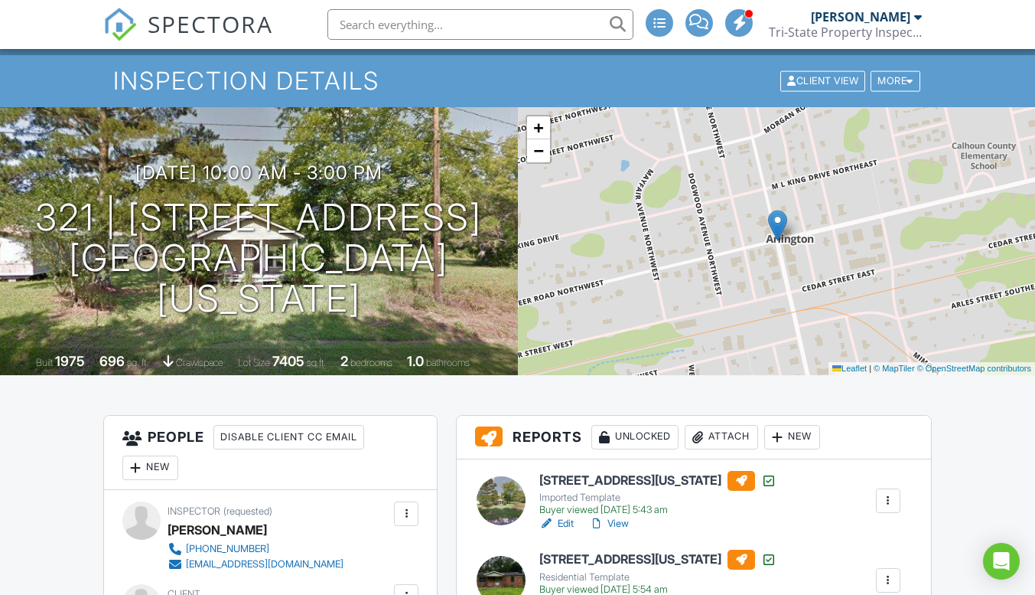 The image size is (1035, 595). Describe the element at coordinates (188, 37) in the screenshot. I see `a: SPECTORA` at that location.